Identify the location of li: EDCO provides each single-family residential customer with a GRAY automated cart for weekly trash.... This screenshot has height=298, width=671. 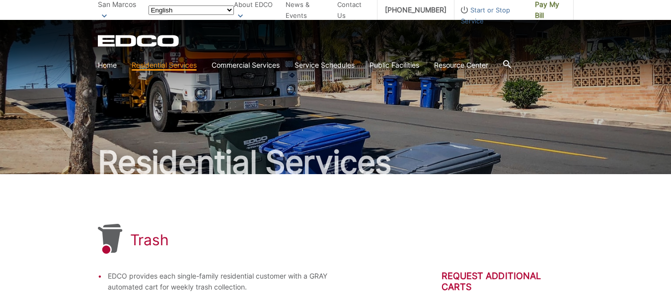
(235, 281).